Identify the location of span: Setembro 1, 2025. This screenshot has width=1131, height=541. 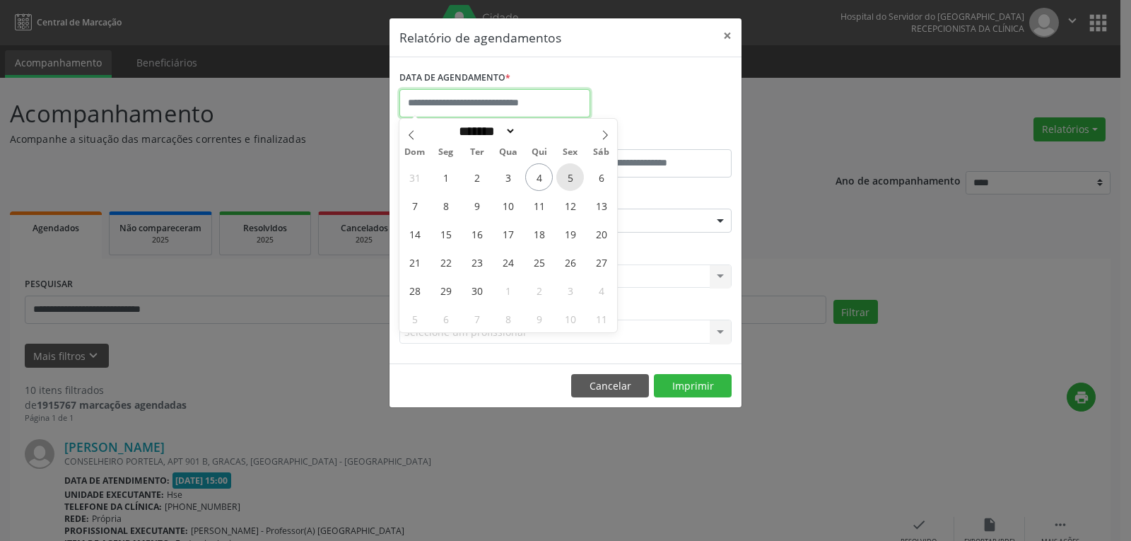
(445, 177).